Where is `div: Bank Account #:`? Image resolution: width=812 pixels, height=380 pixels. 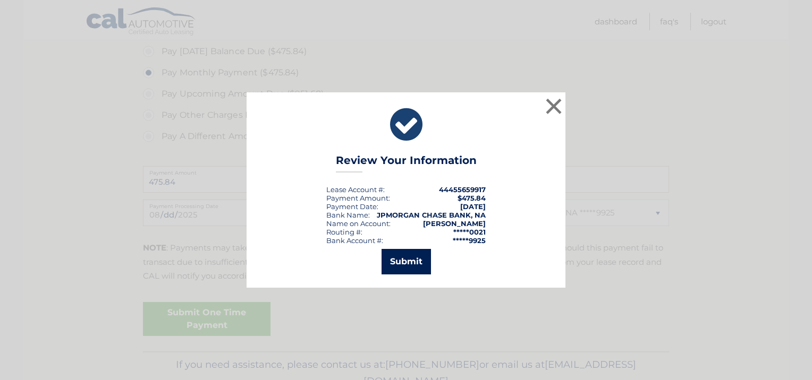 div: Bank Account #: is located at coordinates (354, 241).